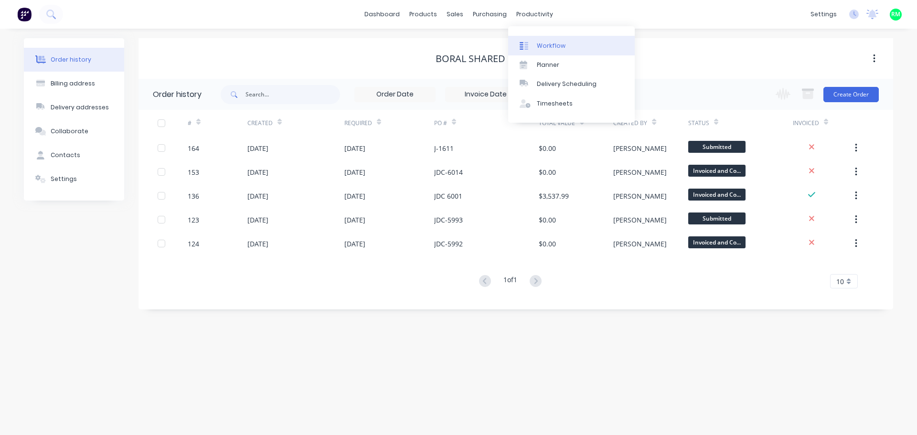 The height and width of the screenshot is (435, 917). What do you see at coordinates (486, 95) in the screenshot?
I see `input: Invoice Date` at bounding box center [486, 95].